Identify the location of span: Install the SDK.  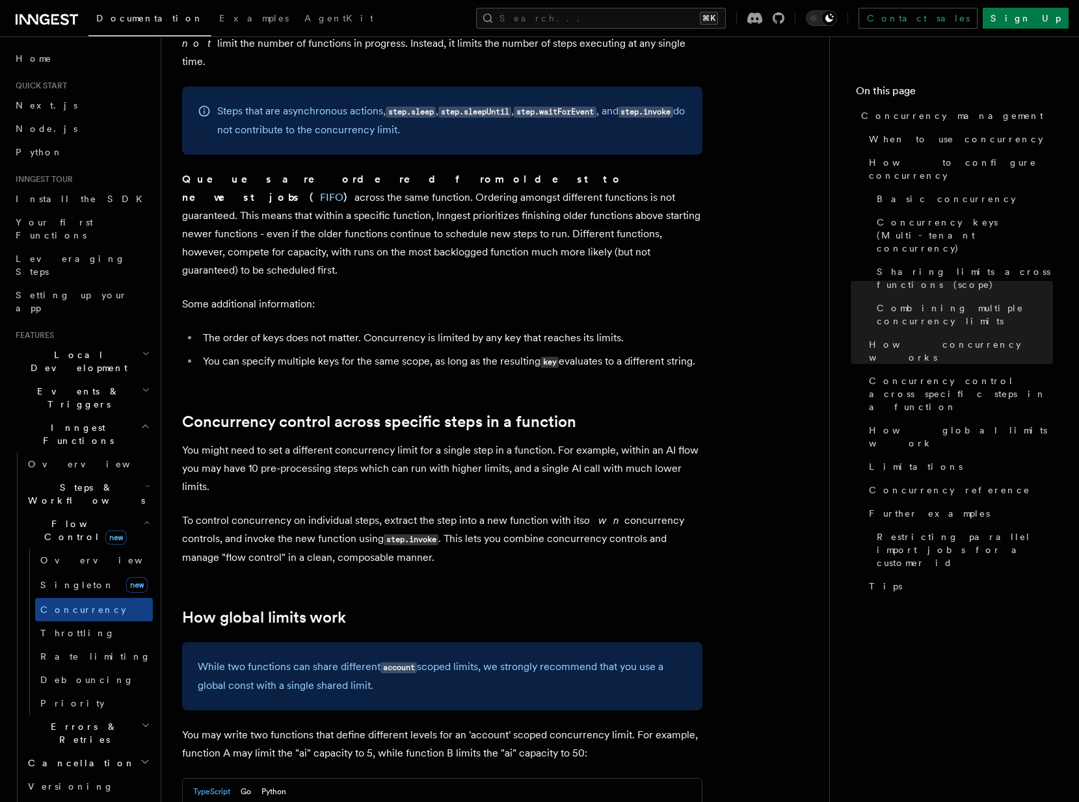
(83, 199).